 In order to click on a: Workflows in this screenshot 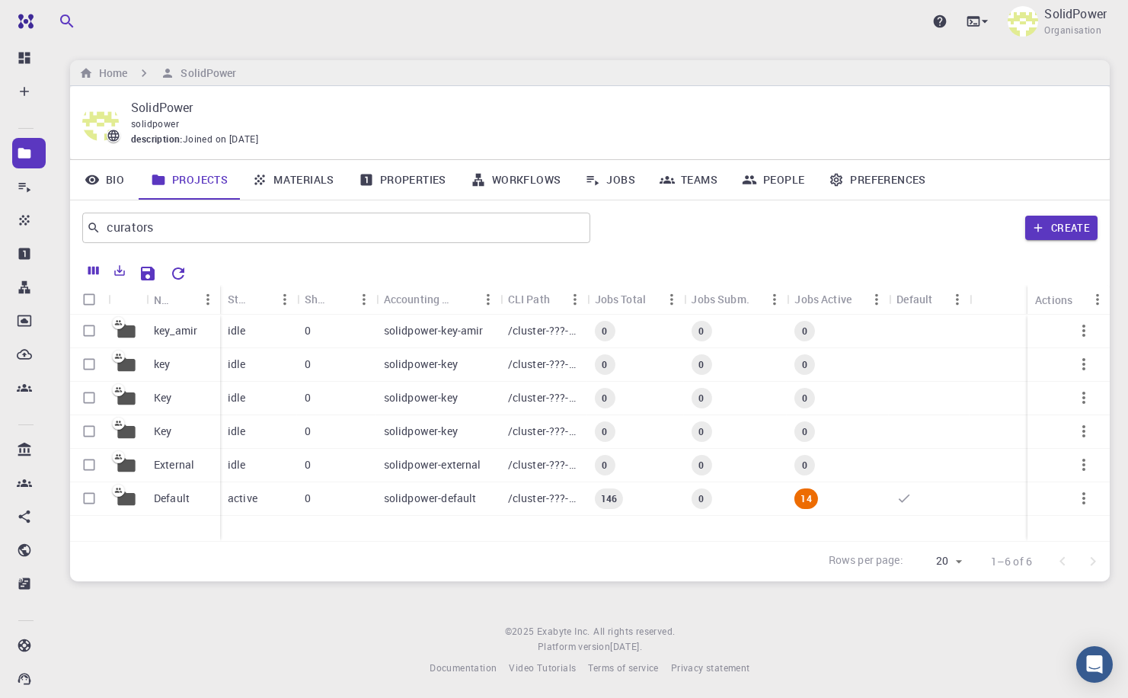, I will do `click(516, 180)`.